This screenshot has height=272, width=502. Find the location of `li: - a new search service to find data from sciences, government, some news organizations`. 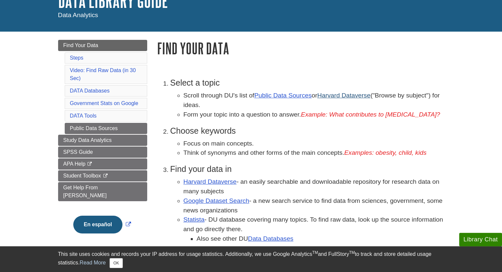

li: - a new search service to find data from sciences, government, some news organizations is located at coordinates (314, 206).